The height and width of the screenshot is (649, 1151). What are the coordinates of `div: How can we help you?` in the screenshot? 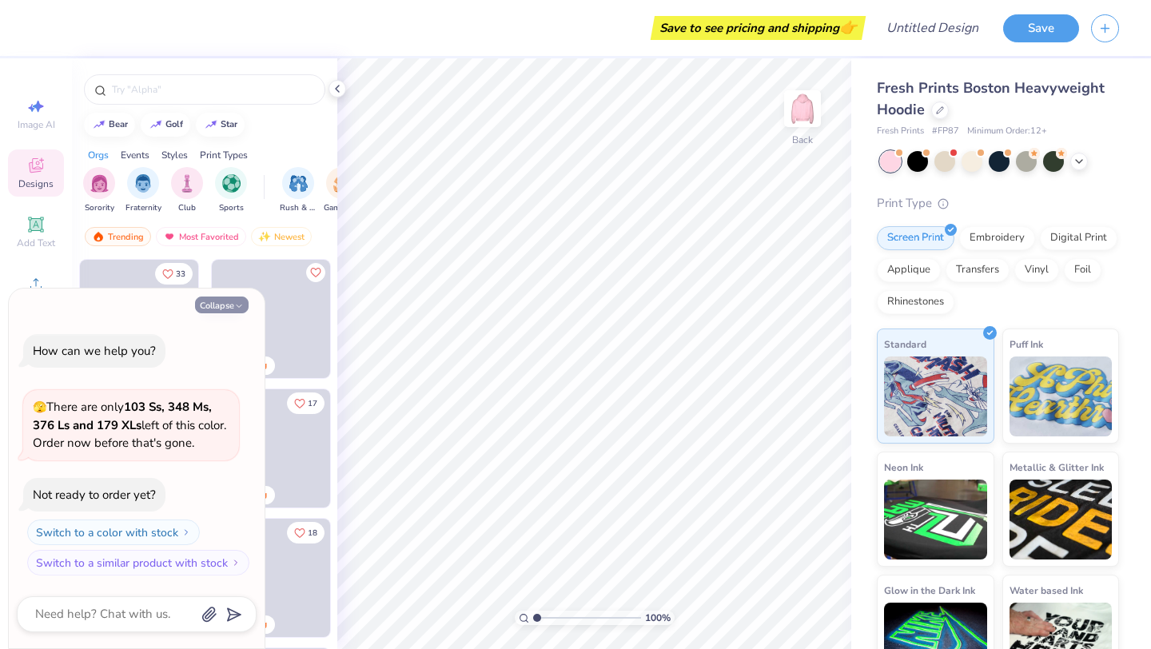 It's located at (94, 351).